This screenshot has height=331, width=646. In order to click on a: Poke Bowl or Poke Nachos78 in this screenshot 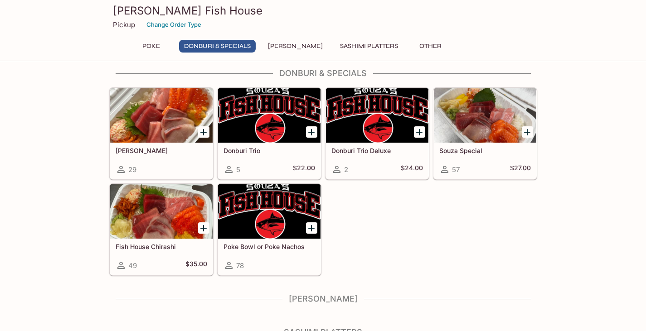, I will do `click(269, 230)`.